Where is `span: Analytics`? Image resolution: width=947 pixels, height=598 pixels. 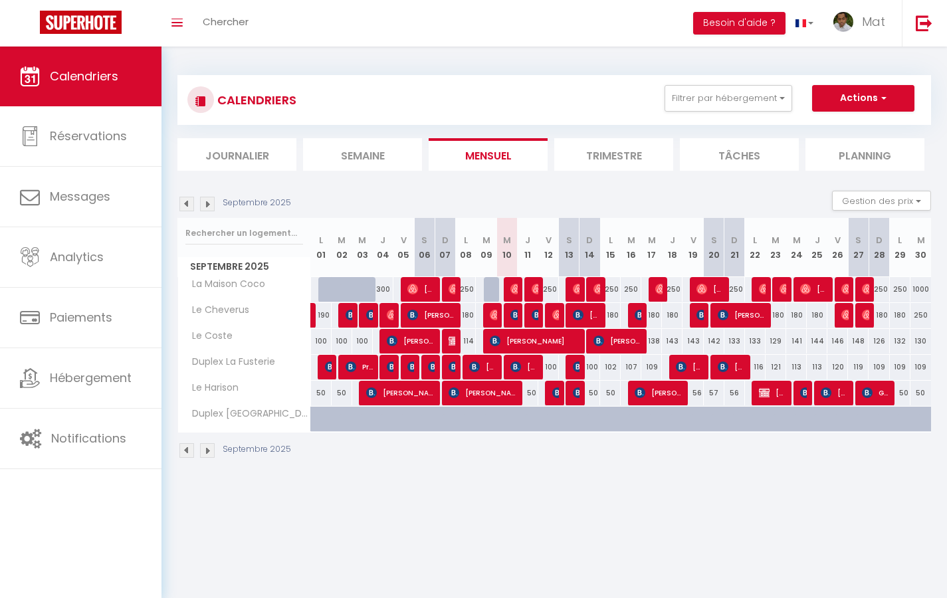 span: Analytics is located at coordinates (76, 256).